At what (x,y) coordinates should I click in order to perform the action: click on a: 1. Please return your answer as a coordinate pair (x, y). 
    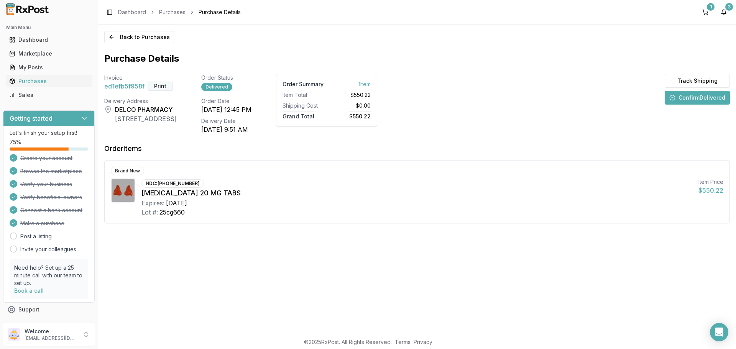
    Looking at the image, I should click on (705, 12).